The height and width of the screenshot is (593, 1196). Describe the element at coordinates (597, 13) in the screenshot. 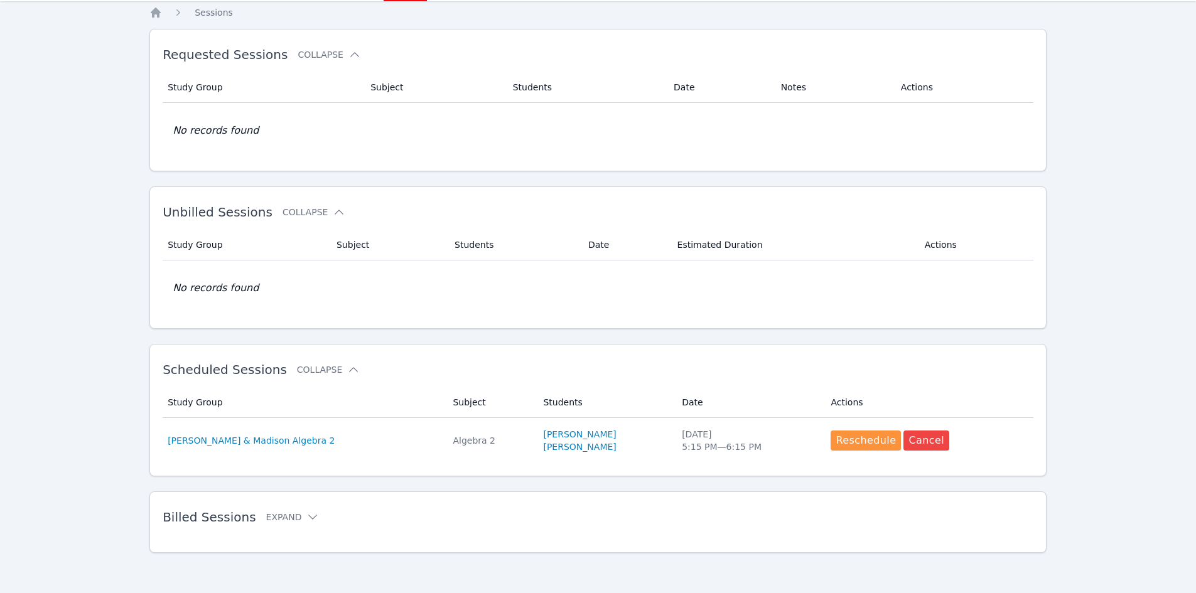

I see `nav: Breadcrumb` at that location.